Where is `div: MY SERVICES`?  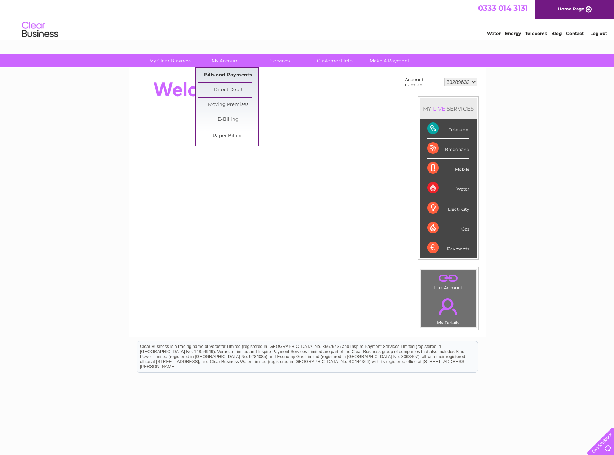
div: MY SERVICES is located at coordinates (448, 108).